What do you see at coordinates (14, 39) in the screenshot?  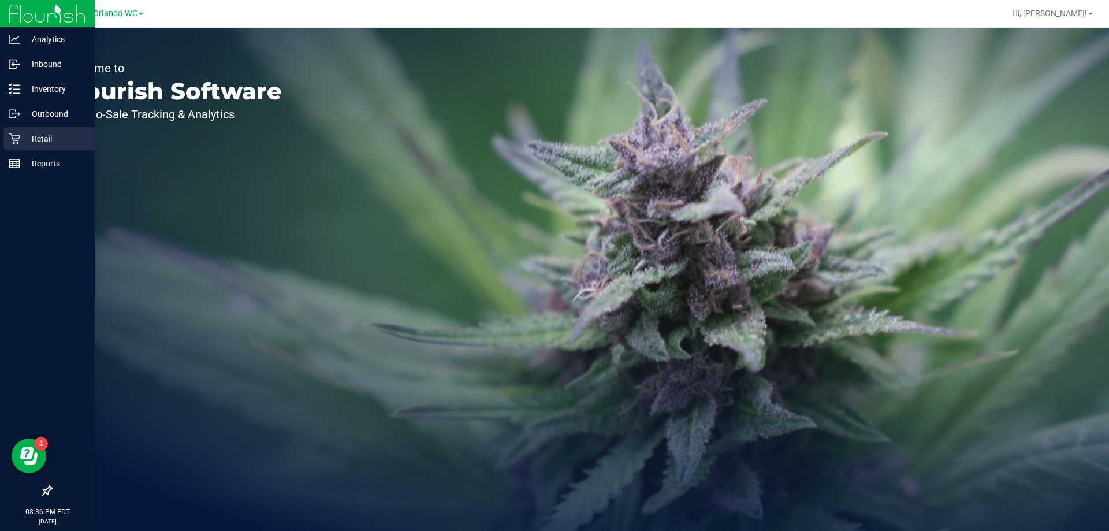 I see `inline-svg: Analytics` at bounding box center [14, 39].